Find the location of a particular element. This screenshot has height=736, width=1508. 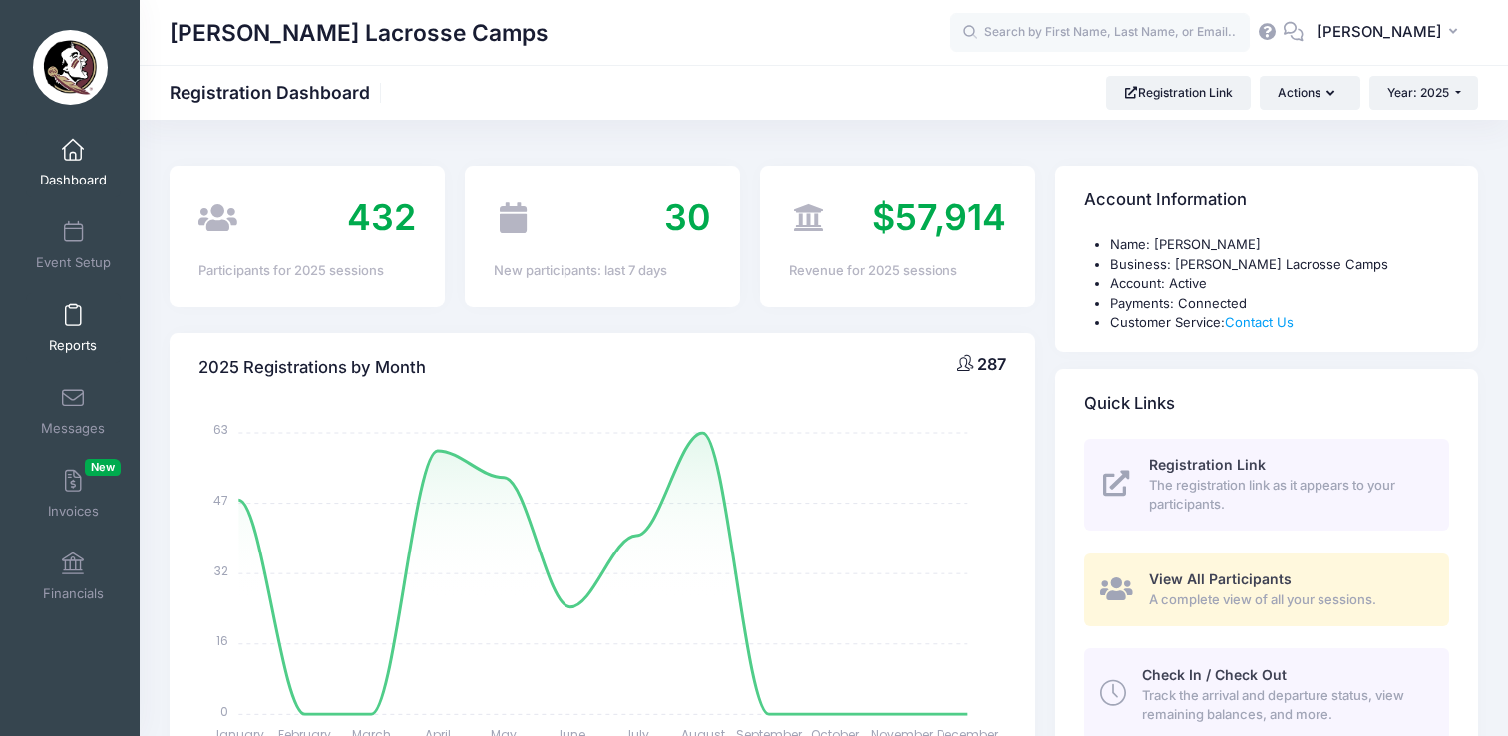

h4: Quick Links is located at coordinates (1129, 403).